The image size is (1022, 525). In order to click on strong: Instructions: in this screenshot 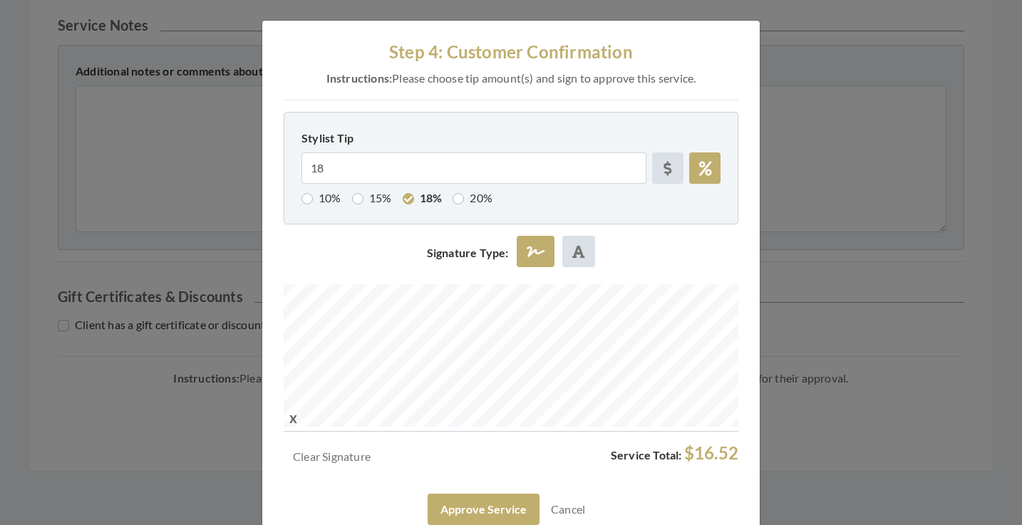, I will do `click(359, 78)`.